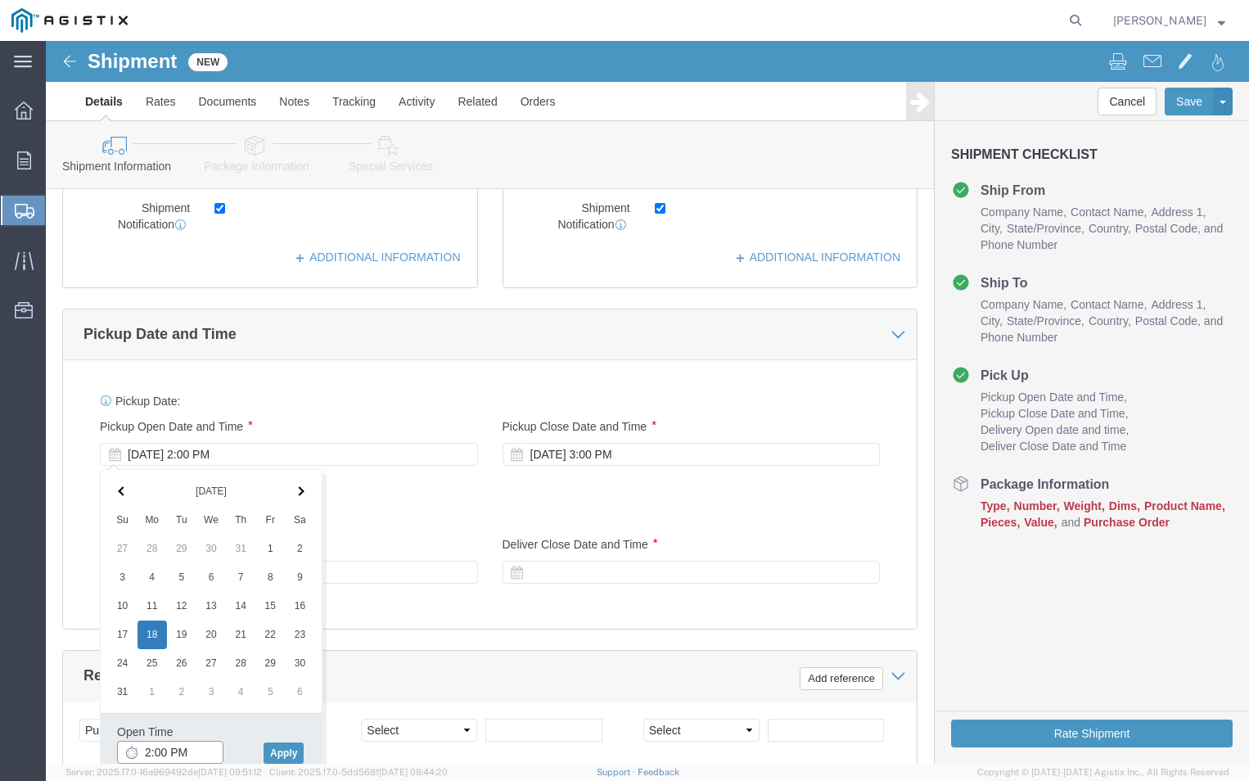 Image resolution: width=1249 pixels, height=781 pixels. I want to click on span: Jimmy Dunn, so click(1160, 20).